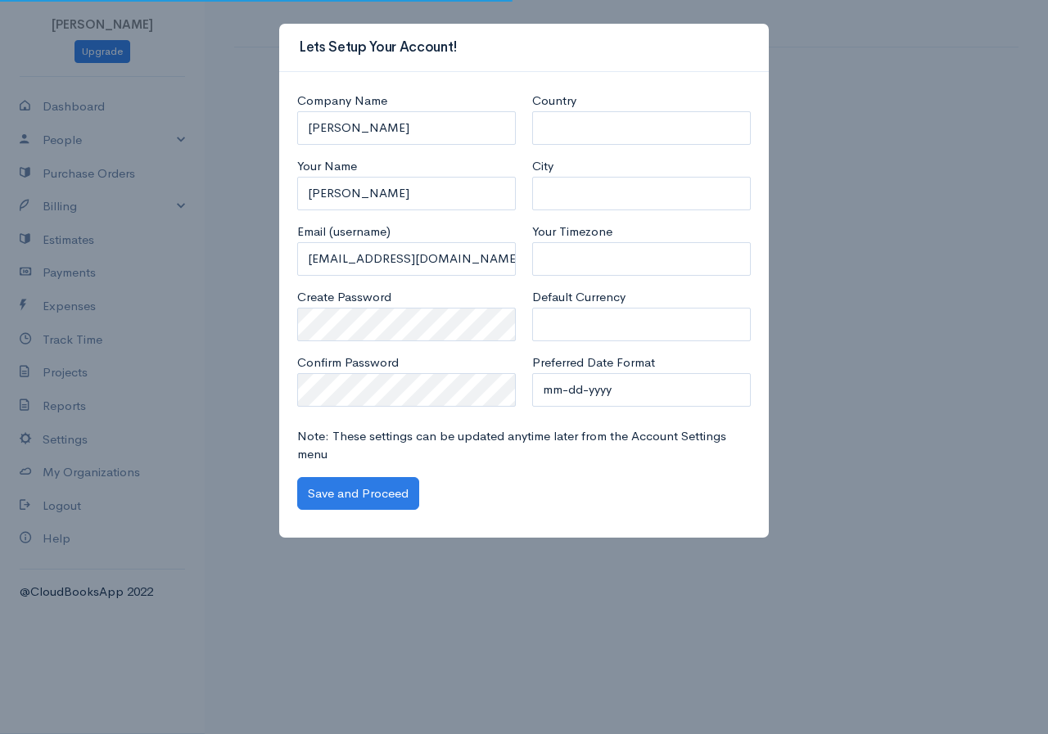 The image size is (1048, 734). Describe the element at coordinates (579, 297) in the screenshot. I see `label: Default Currency` at that location.